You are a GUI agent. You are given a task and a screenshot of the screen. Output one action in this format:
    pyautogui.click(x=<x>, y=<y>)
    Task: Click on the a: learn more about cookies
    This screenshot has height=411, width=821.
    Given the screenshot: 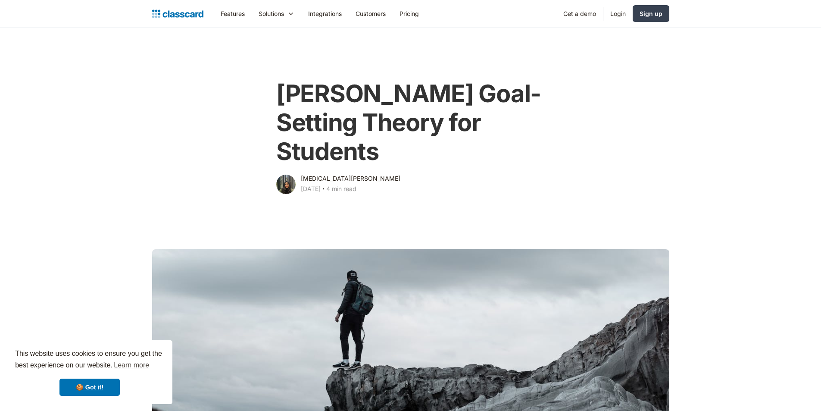 What is the action you would take?
    pyautogui.click(x=131, y=365)
    